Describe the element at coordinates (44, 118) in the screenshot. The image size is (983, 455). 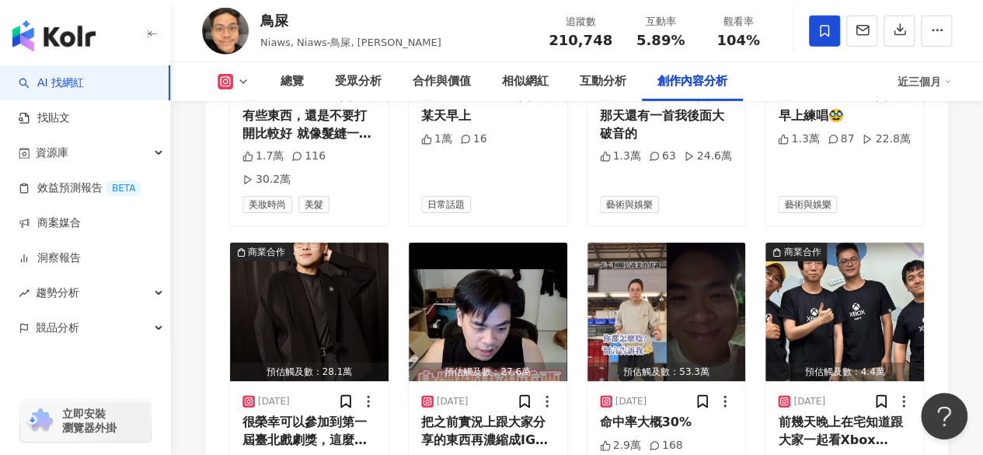
I see `a: 找貼文` at that location.